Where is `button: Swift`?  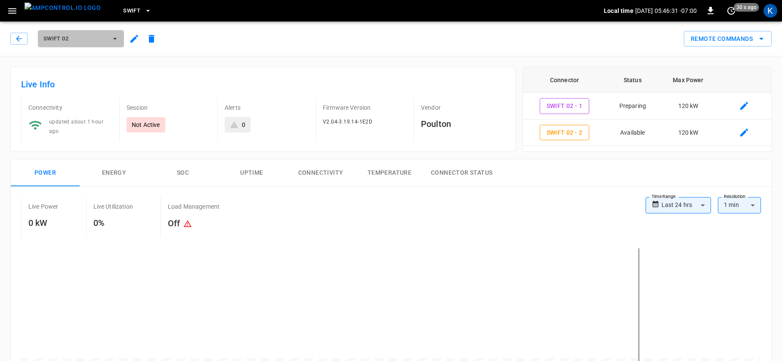
button: Swift is located at coordinates (137, 11).